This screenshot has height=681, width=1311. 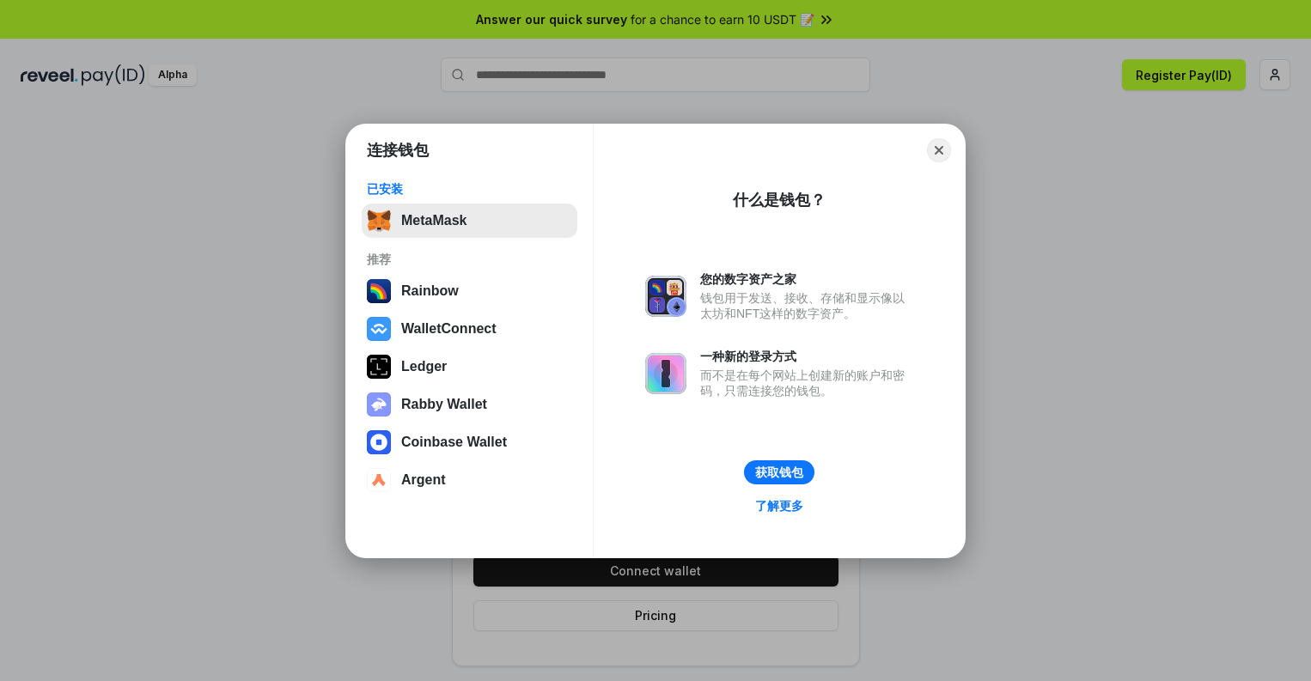 I want to click on button: Coinbase Wallet, so click(x=469, y=443).